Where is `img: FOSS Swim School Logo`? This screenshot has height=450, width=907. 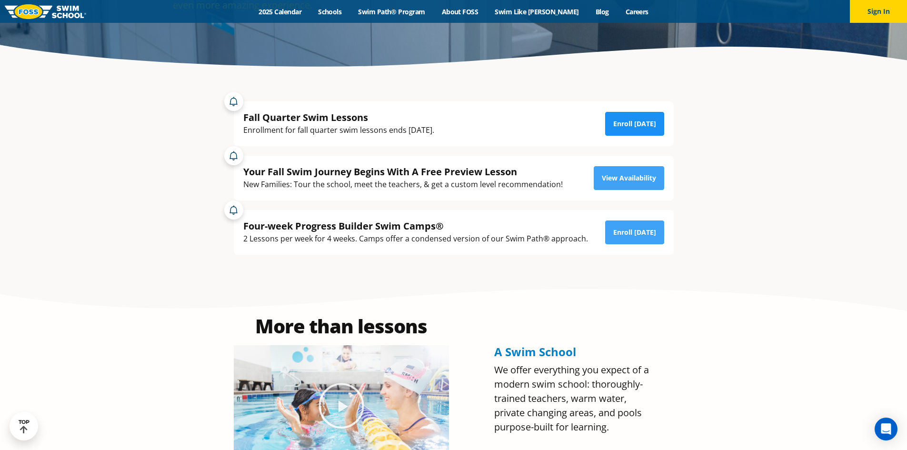
img: FOSS Swim School Logo is located at coordinates (45, 11).